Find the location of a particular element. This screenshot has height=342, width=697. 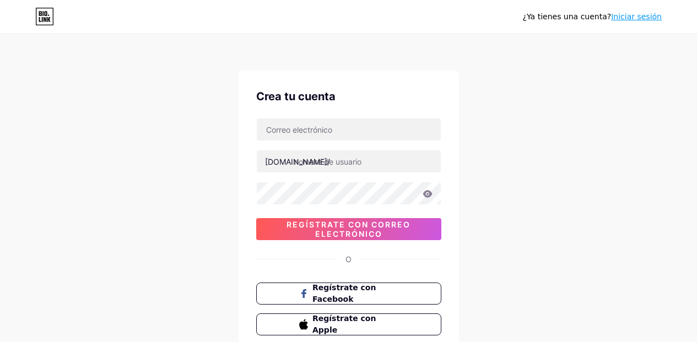

input: Correo electrónico is located at coordinates (349, 130).